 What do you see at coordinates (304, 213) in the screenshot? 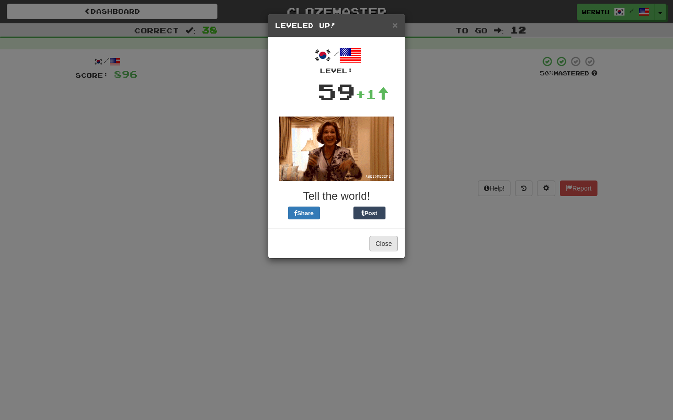
I see `button: Share` at bounding box center [304, 213].